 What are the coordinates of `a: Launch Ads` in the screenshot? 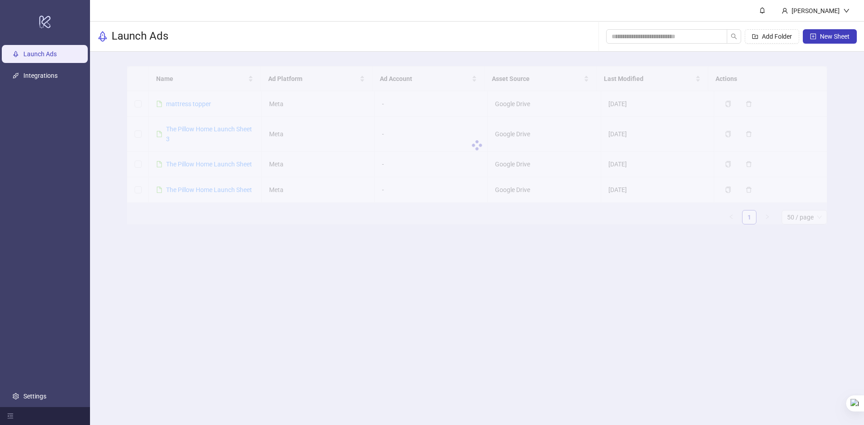 It's located at (40, 54).